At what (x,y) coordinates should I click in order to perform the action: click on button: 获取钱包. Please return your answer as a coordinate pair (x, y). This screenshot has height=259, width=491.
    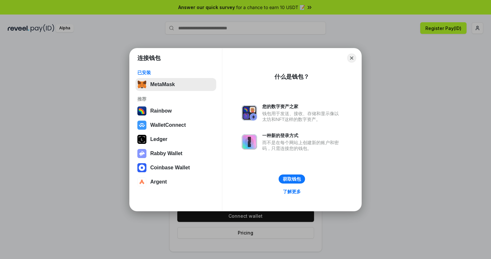
    Looking at the image, I should click on (292, 179).